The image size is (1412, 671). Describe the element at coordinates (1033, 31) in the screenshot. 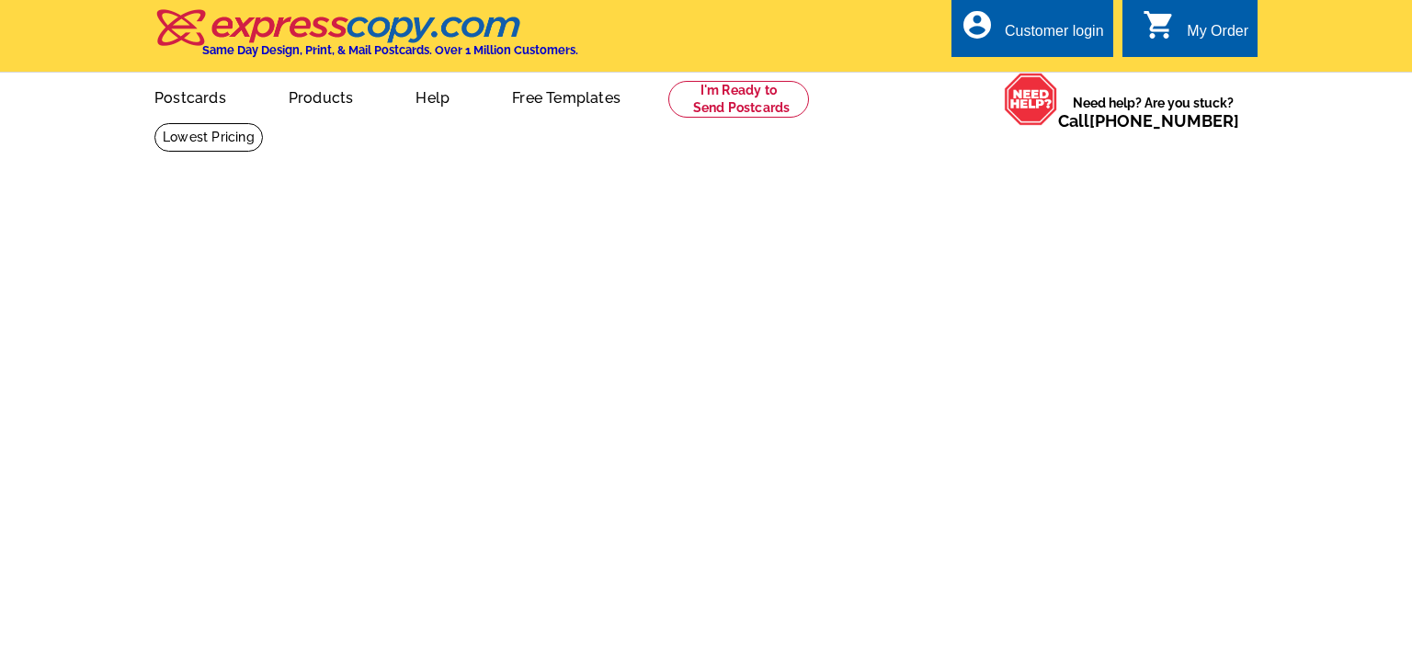

I see `a: account_circle Customer login` at that location.